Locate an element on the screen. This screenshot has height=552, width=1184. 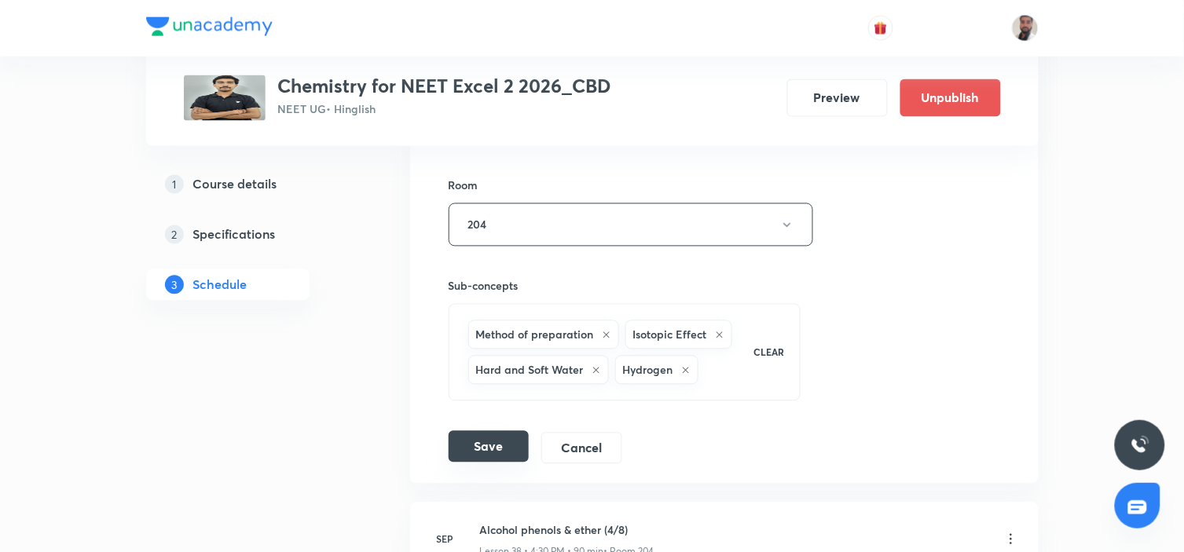
img: ttu is located at coordinates (1140, 445).